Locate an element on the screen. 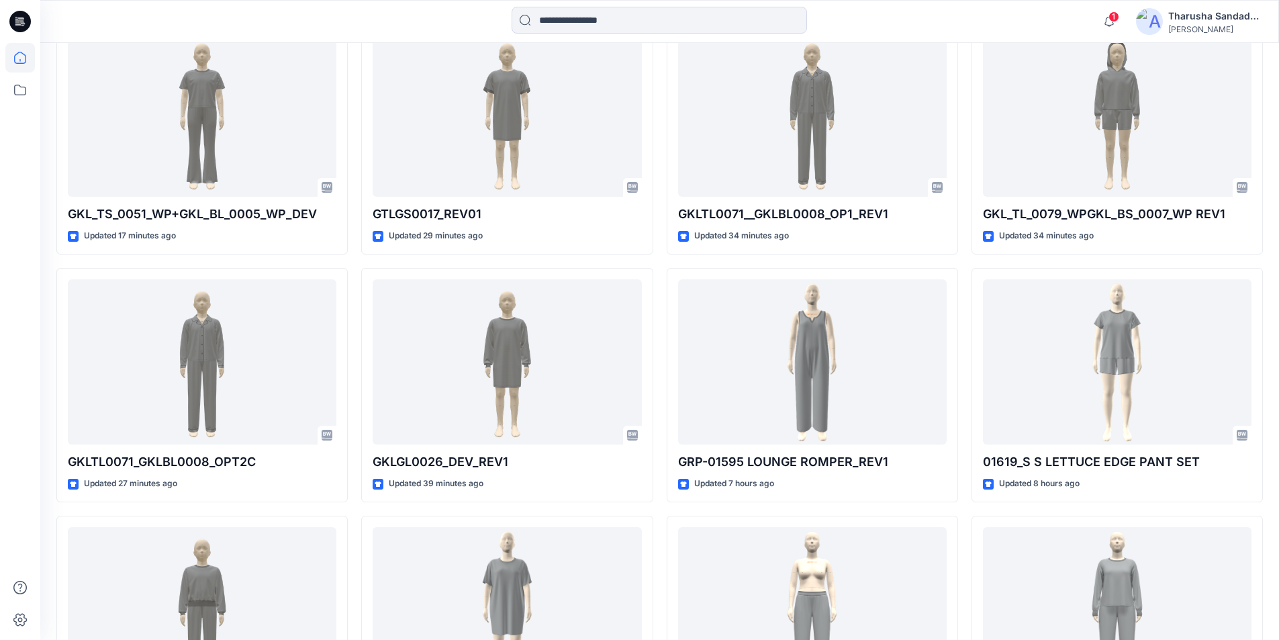 This screenshot has height=640, width=1279. p: Updated 7 hours ago is located at coordinates (734, 483).